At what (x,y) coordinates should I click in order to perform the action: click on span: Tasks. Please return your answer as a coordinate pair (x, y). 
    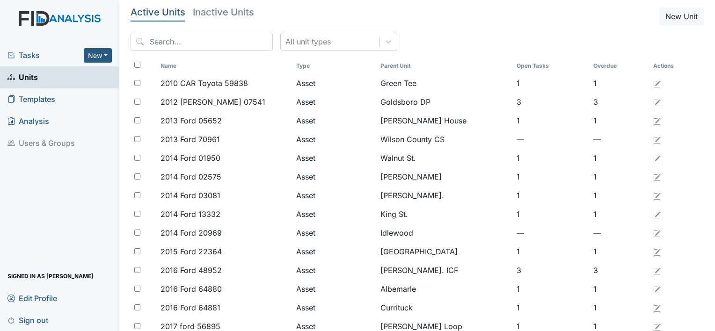
    Looking at the image, I should click on (45, 55).